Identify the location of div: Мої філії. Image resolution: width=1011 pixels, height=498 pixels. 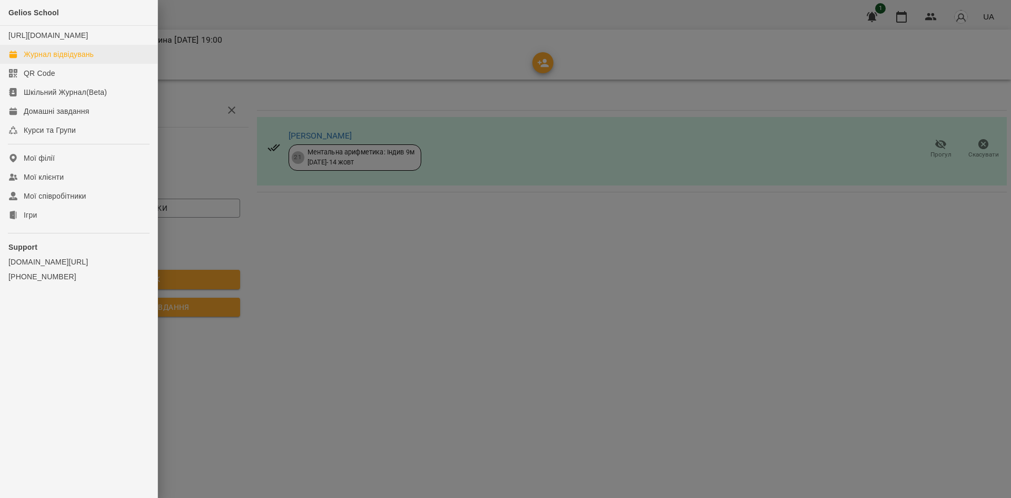
(39, 158).